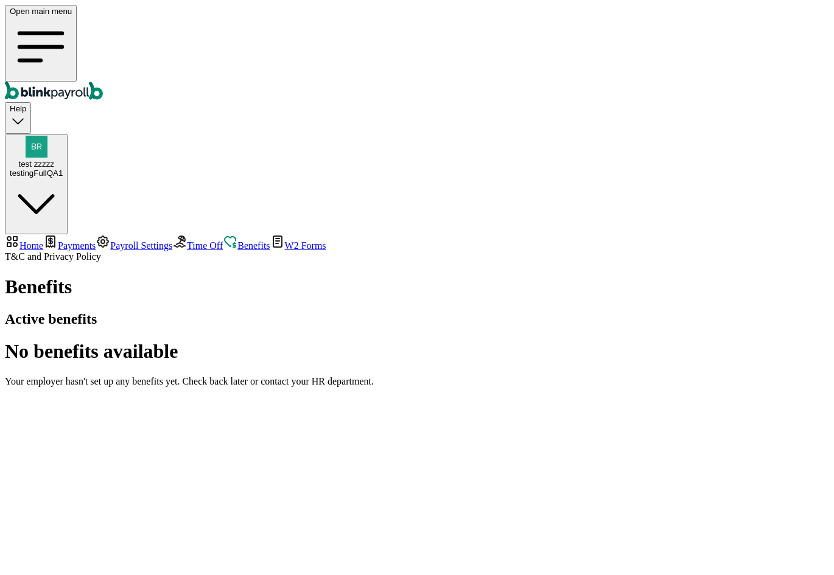 Image resolution: width=834 pixels, height=575 pixels. I want to click on span: Help, so click(18, 108).